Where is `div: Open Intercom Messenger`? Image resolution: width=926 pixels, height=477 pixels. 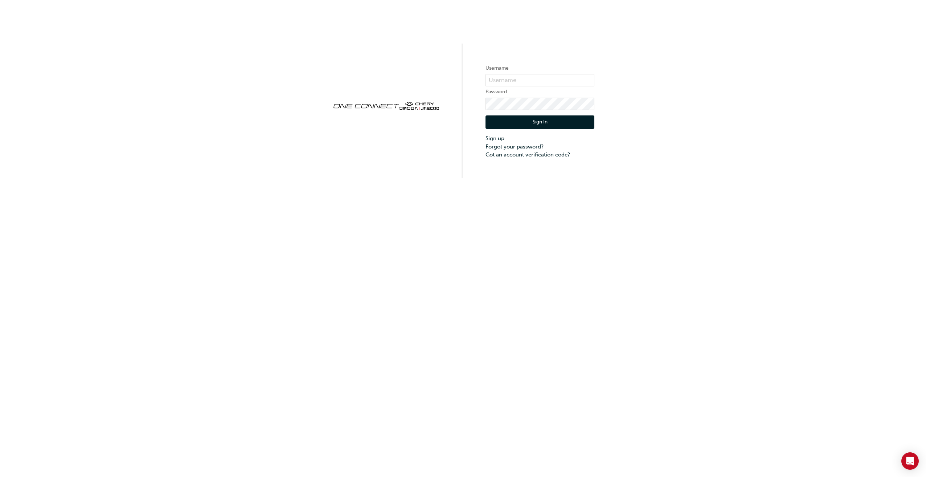
div: Open Intercom Messenger is located at coordinates (910, 461).